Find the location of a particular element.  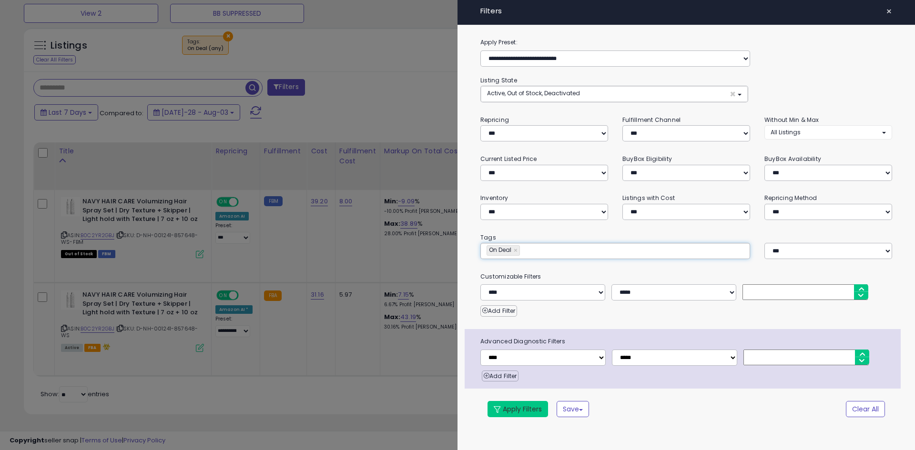

small: Listing State is located at coordinates (499, 80).